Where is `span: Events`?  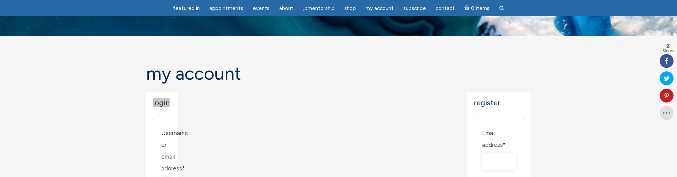 span: Events is located at coordinates (261, 8).